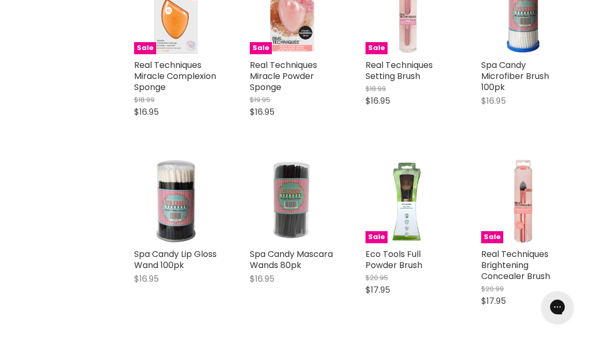 Image resolution: width=589 pixels, height=337 pixels. I want to click on a: Eco Tools Full Powder Brush, so click(394, 259).